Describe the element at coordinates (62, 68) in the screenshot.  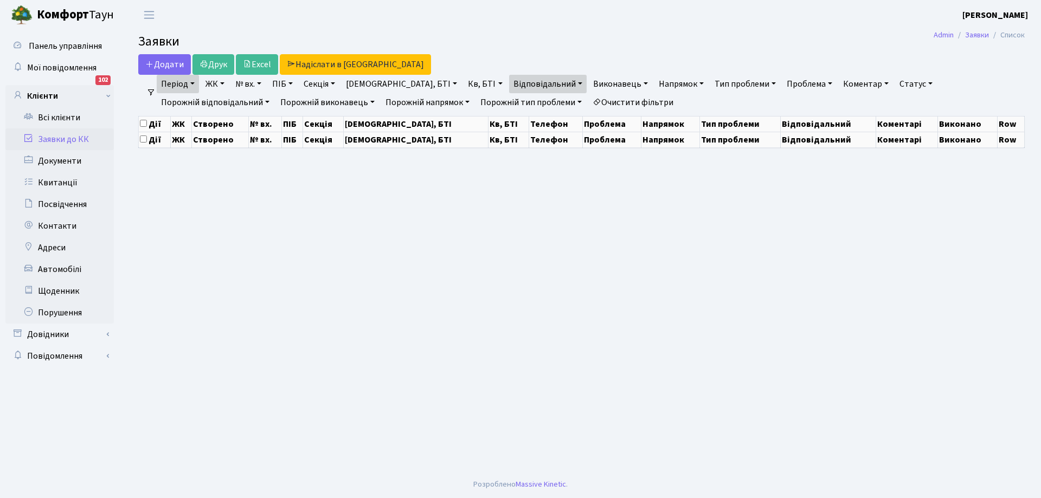
I see `span: Мої повідомлення` at that location.